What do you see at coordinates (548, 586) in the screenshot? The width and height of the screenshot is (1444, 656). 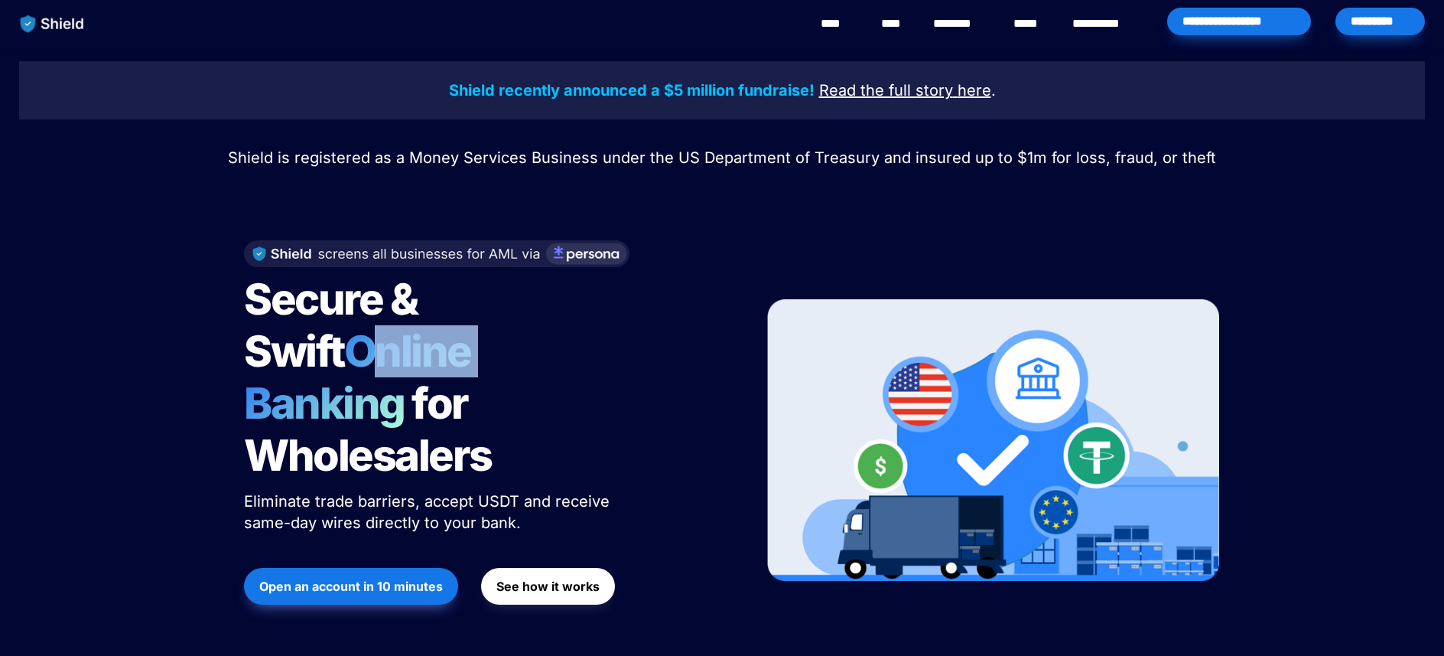 I see `a: See how it works` at bounding box center [548, 586].